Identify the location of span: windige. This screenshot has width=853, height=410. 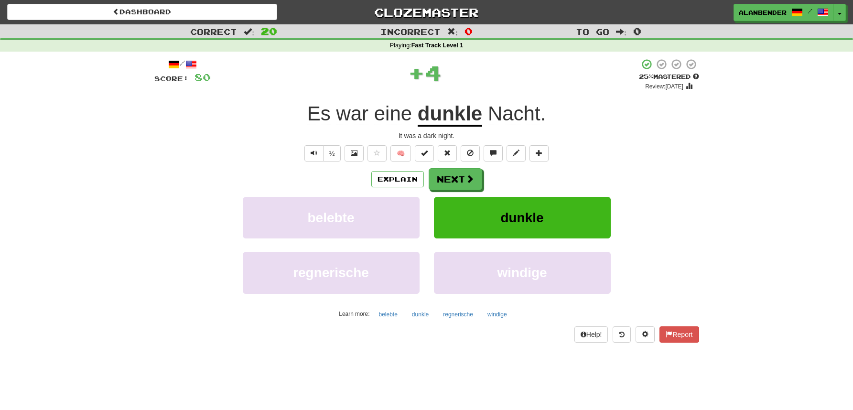
(522, 272).